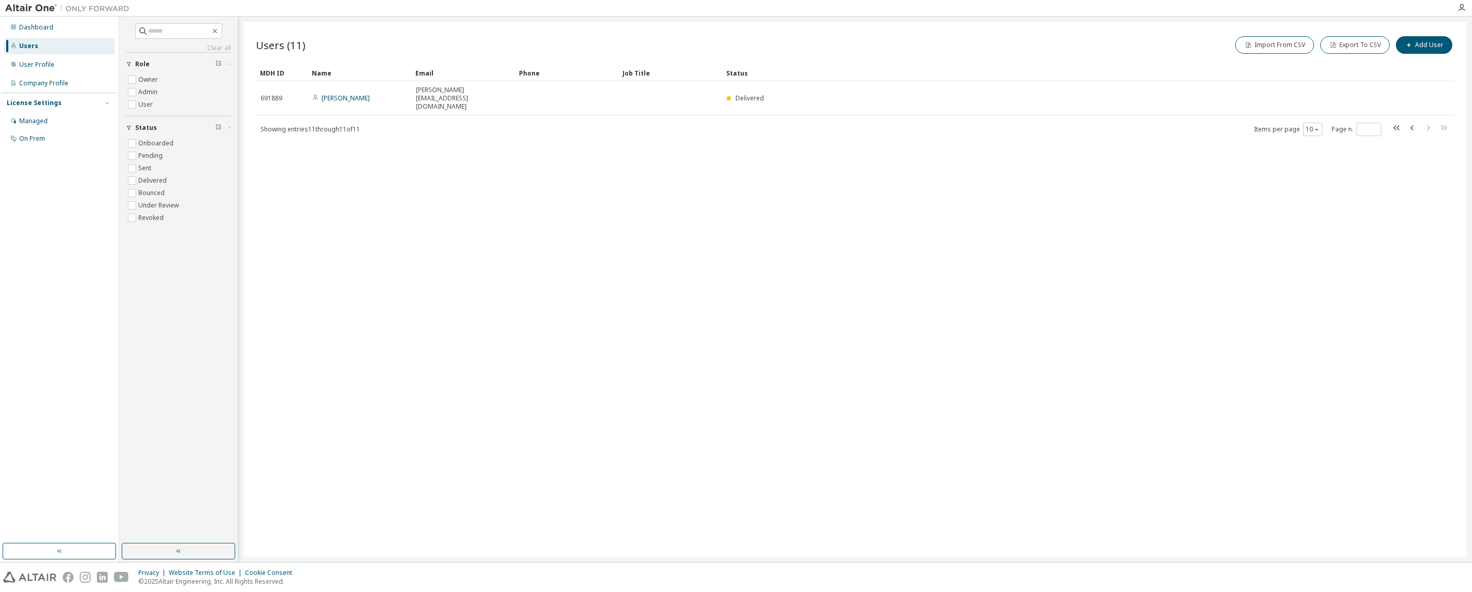  I want to click on img: facebook.svg, so click(68, 577).